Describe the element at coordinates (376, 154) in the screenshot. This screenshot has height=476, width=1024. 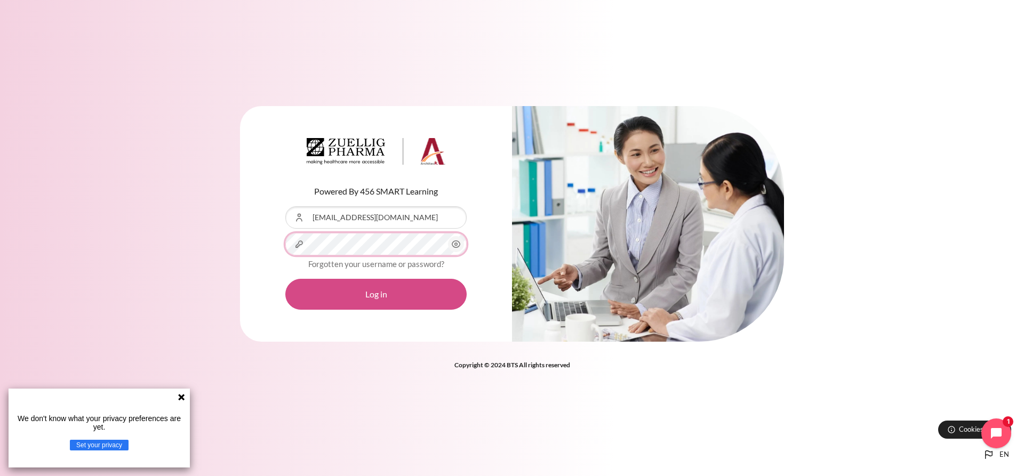
I see `a: Architeck` at that location.